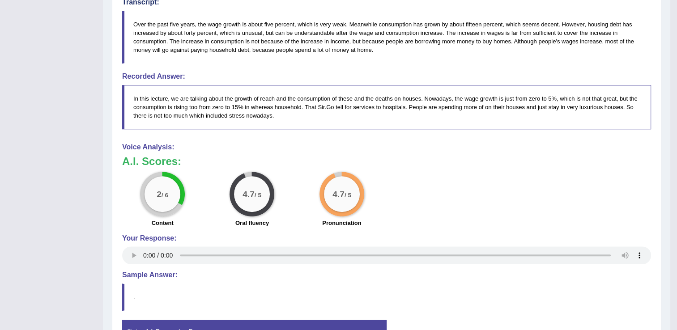 The image size is (677, 330). Describe the element at coordinates (387, 275) in the screenshot. I see `h4: Sample Answer:` at that location.